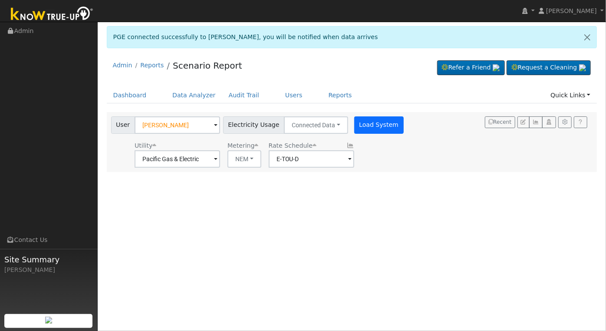 The width and height of the screenshot is (606, 331). What do you see at coordinates (587, 37) in the screenshot?
I see `a: Close` at bounding box center [587, 37].